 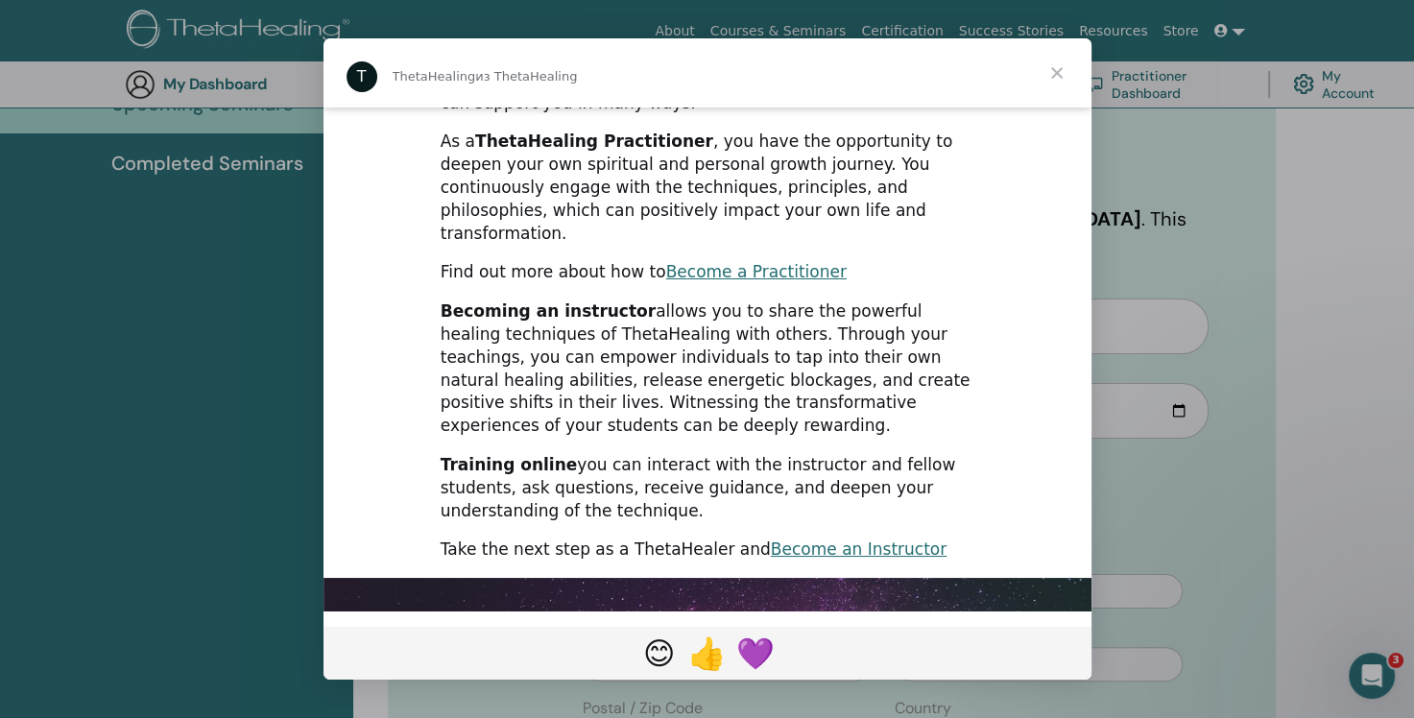 What do you see at coordinates (659, 653) in the screenshot?
I see `span: blush reaction` at bounding box center [659, 653].